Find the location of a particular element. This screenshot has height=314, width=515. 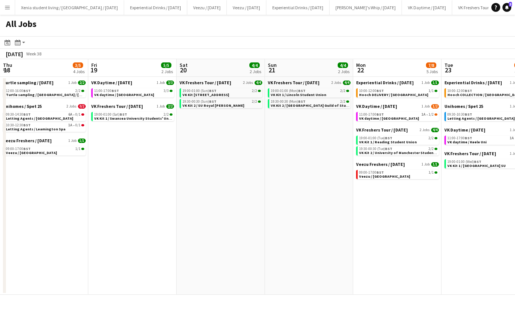

a: 19:00-01:00 (Sat)BST2/2VK Kit 1 / Swansea University Students' Union is located at coordinates (133, 116).